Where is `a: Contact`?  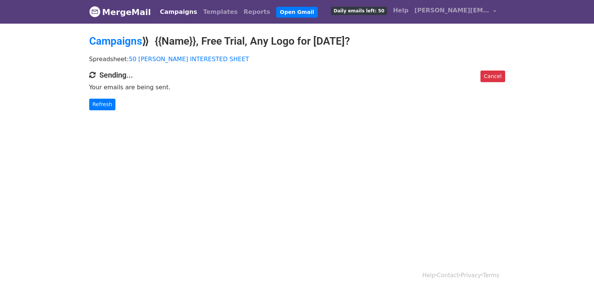
a: Contact is located at coordinates (448, 275).